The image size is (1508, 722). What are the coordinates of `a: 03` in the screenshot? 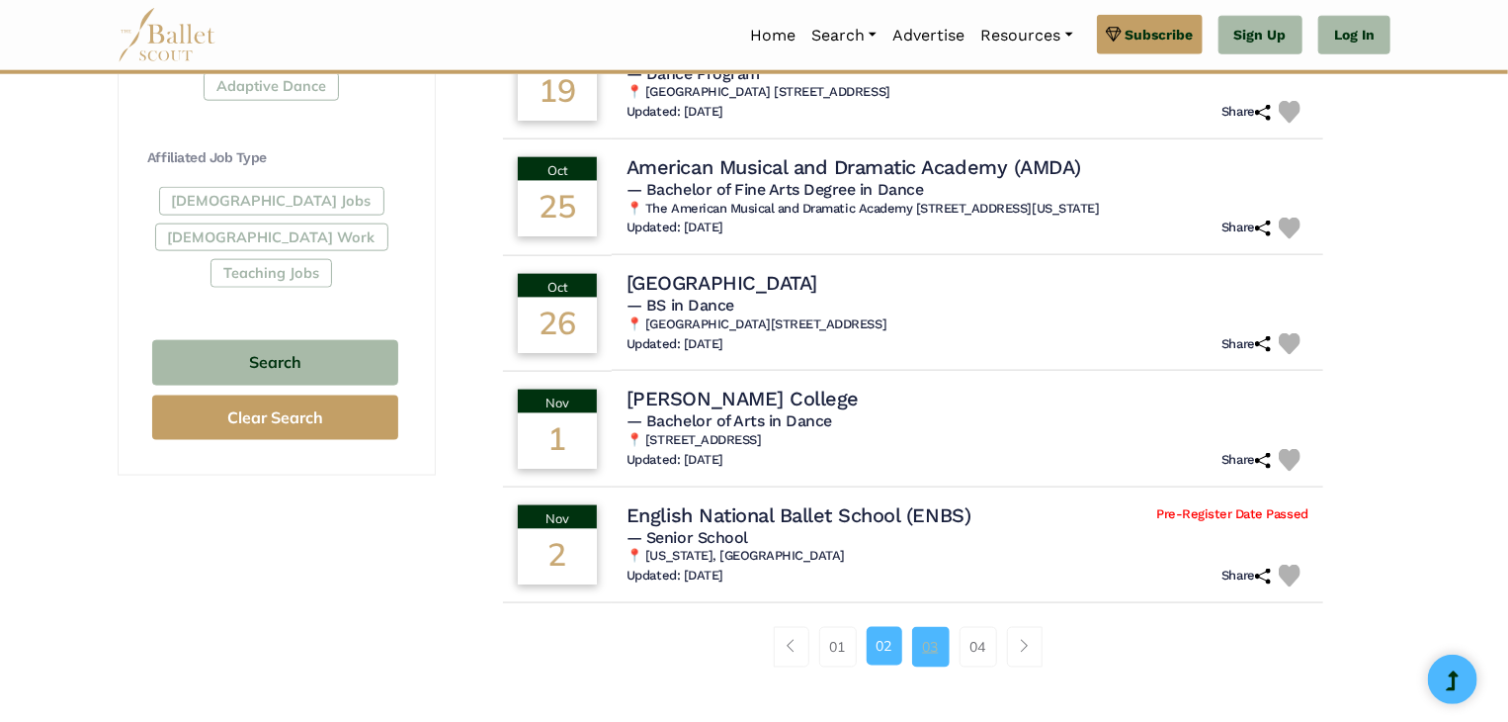 It's located at (931, 646).